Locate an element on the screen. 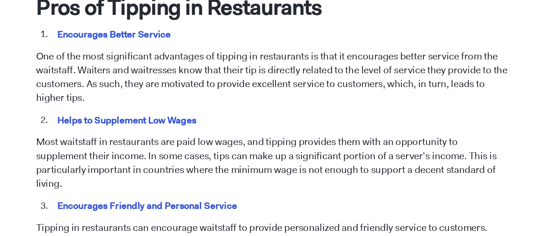 The height and width of the screenshot is (236, 537). h1: Pros of Tipping in Restaurants is located at coordinates (269, 30).